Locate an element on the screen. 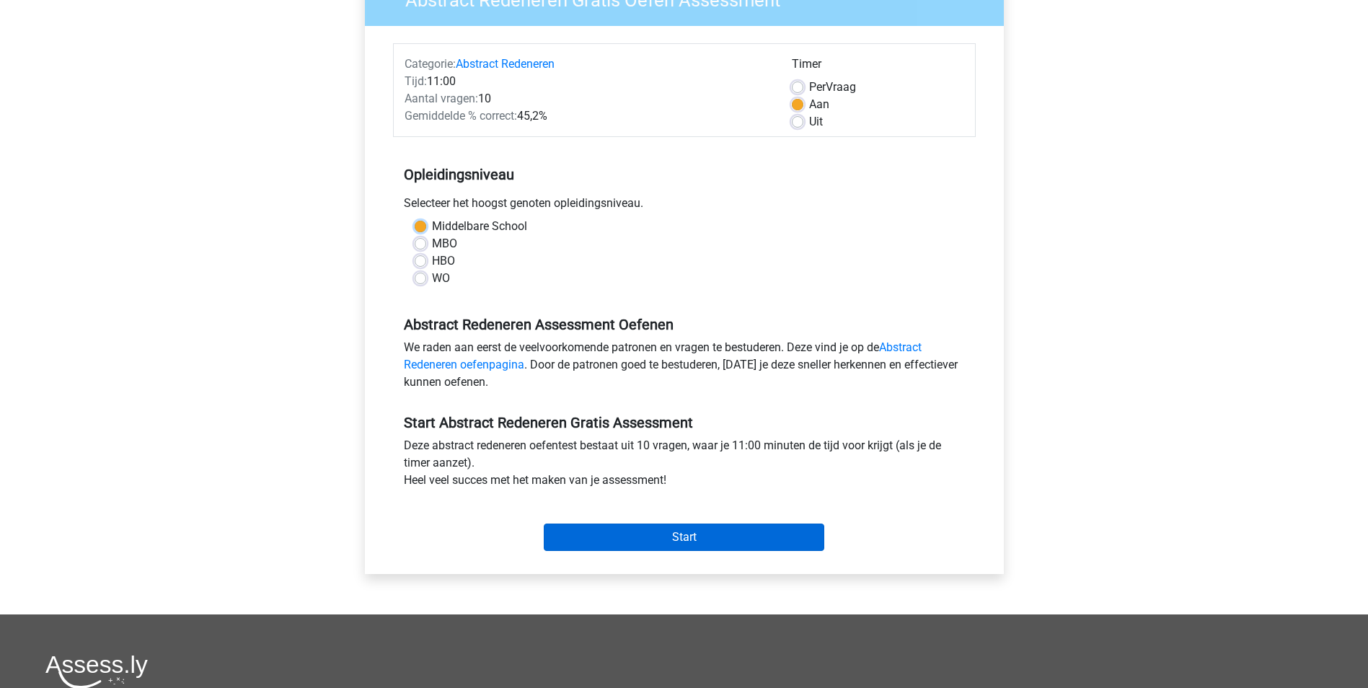 Image resolution: width=1368 pixels, height=688 pixels. input: Start is located at coordinates (684, 537).